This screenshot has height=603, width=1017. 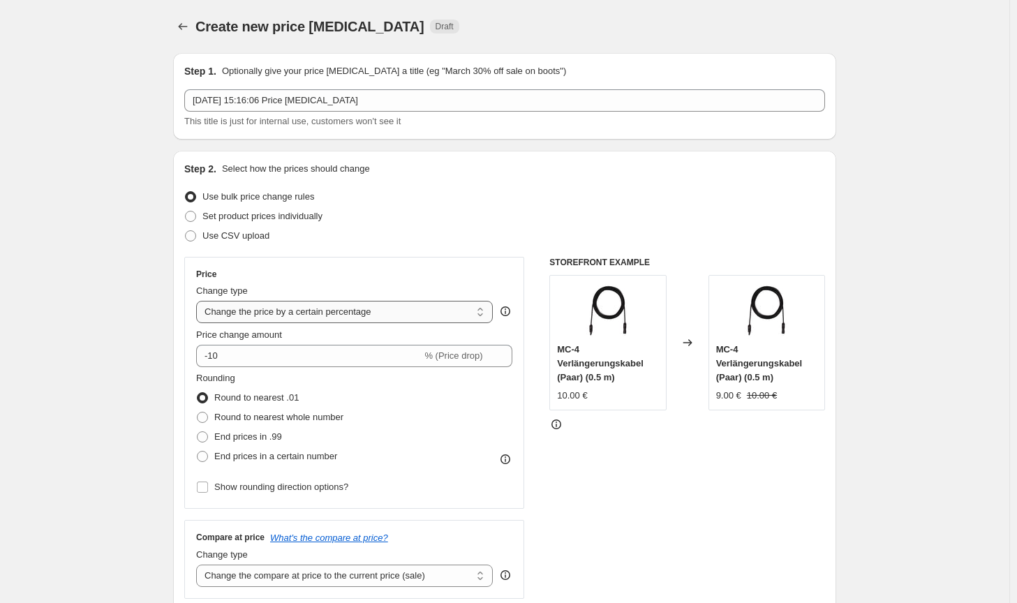 What do you see at coordinates (206, 274) in the screenshot?
I see `h3: Price` at bounding box center [206, 274].